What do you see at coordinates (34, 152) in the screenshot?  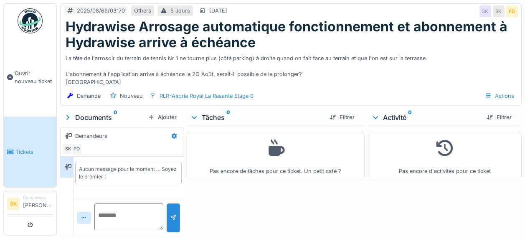 I see `span: Tickets` at bounding box center [34, 152].